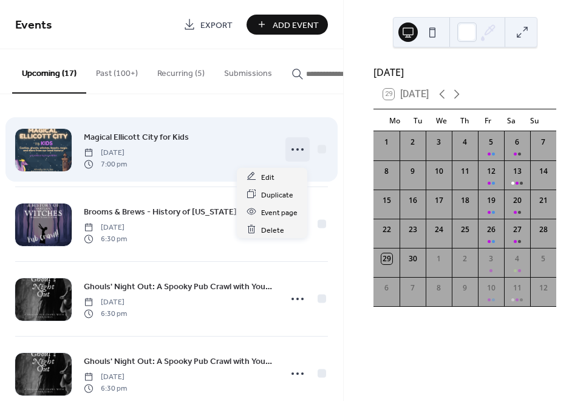  I want to click on span: Edit, so click(268, 177).